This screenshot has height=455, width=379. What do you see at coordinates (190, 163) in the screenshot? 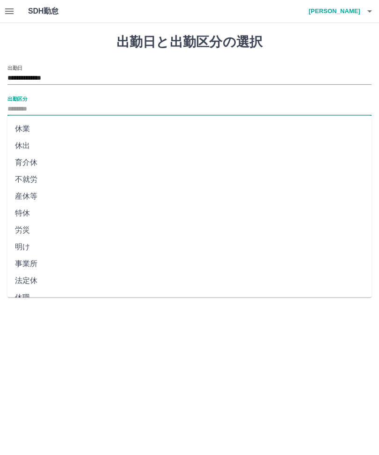
I see `li: 育介休` at bounding box center [190, 163].